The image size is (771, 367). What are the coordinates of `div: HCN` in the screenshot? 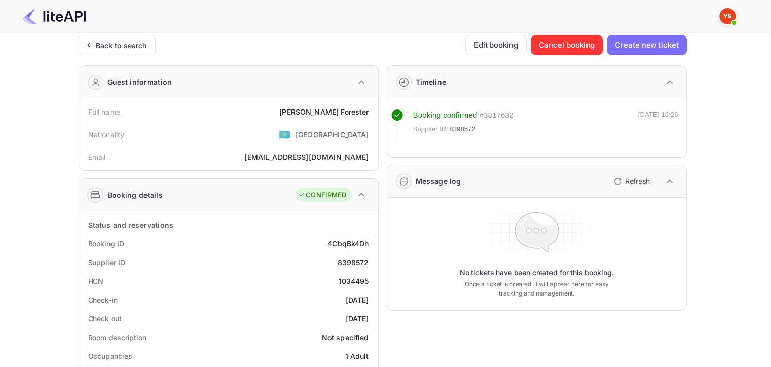 It's located at (96, 281).